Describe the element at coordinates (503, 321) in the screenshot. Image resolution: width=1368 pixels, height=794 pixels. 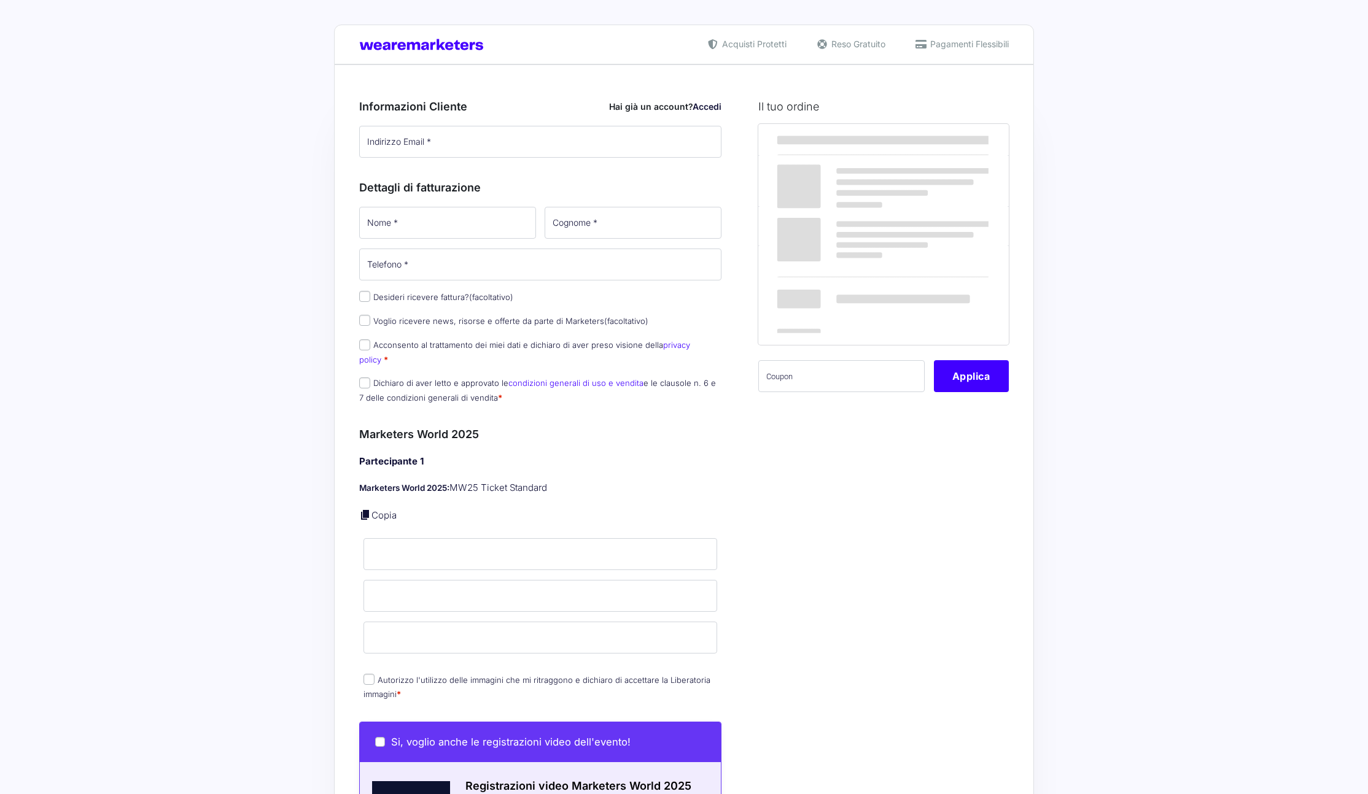
I see `label: Voglio ricevere news, risorse e offerte da parte di Marketers` at that location.